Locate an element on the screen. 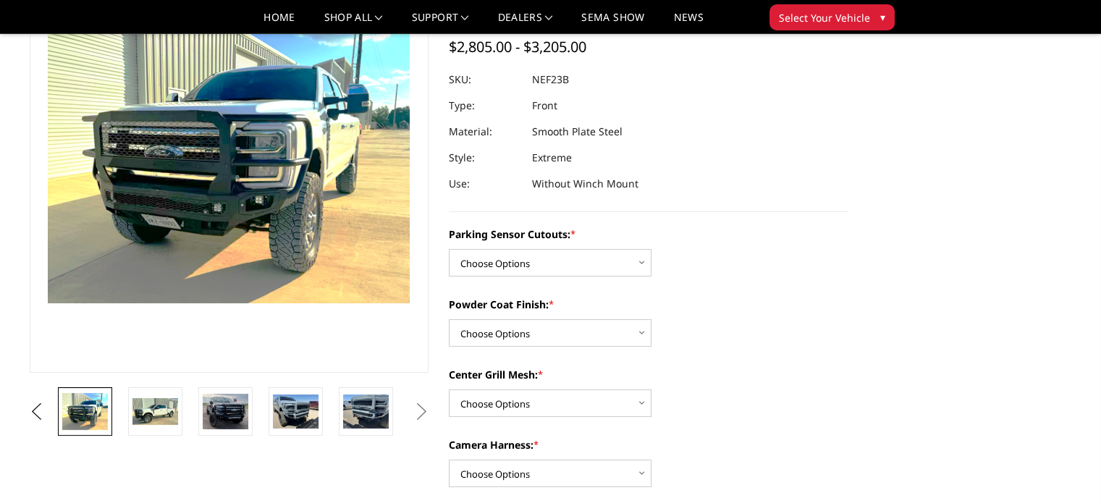  button: Previous is located at coordinates (37, 412).